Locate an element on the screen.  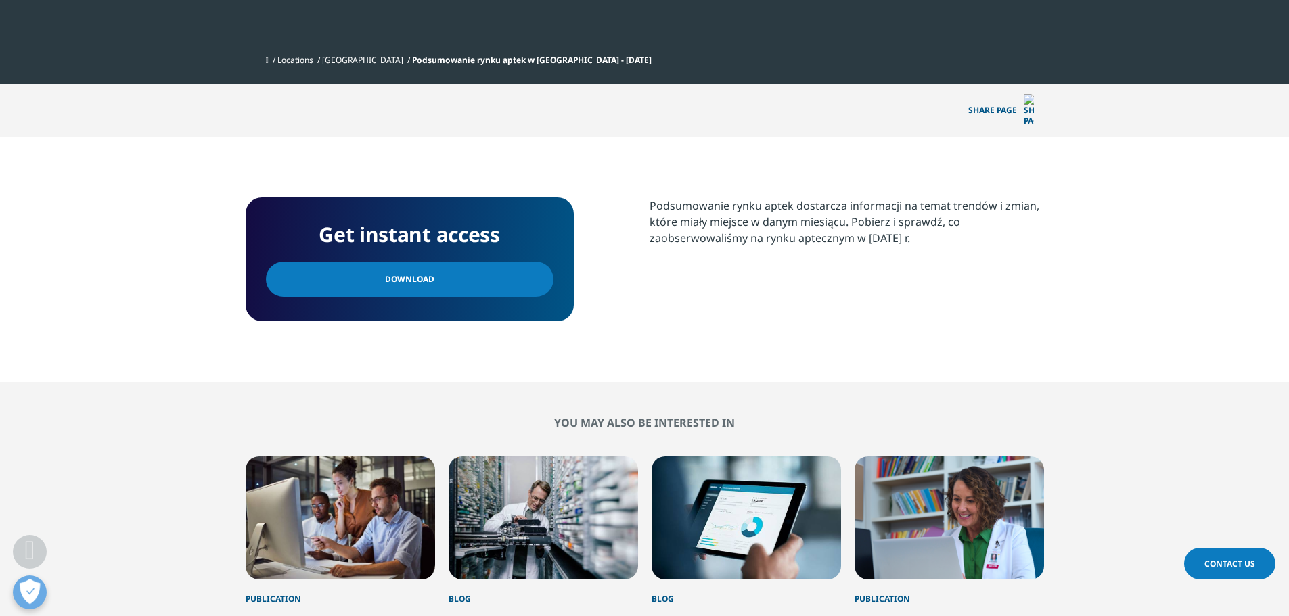
a: Contact Us is located at coordinates (1229, 564).